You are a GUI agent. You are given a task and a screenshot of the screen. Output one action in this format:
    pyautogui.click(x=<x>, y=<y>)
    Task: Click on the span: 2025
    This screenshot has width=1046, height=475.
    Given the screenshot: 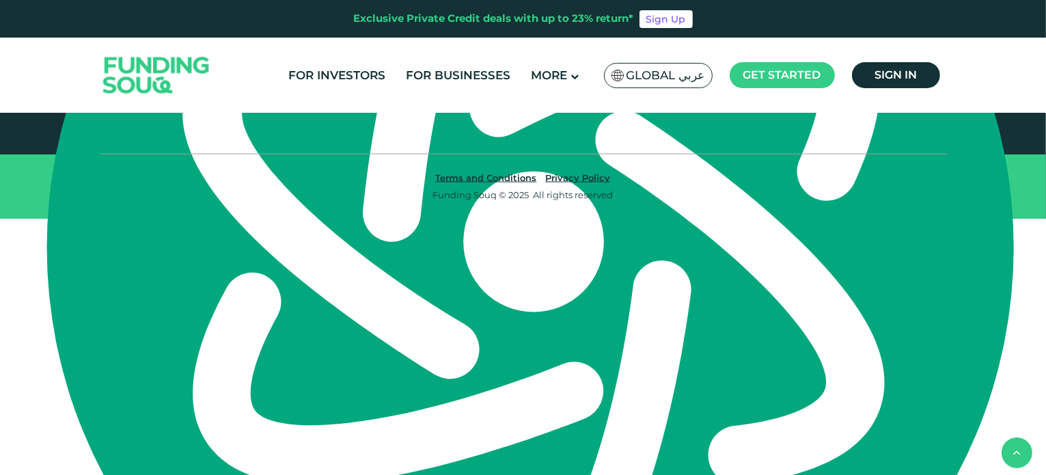 What is the action you would take?
    pyautogui.click(x=519, y=195)
    